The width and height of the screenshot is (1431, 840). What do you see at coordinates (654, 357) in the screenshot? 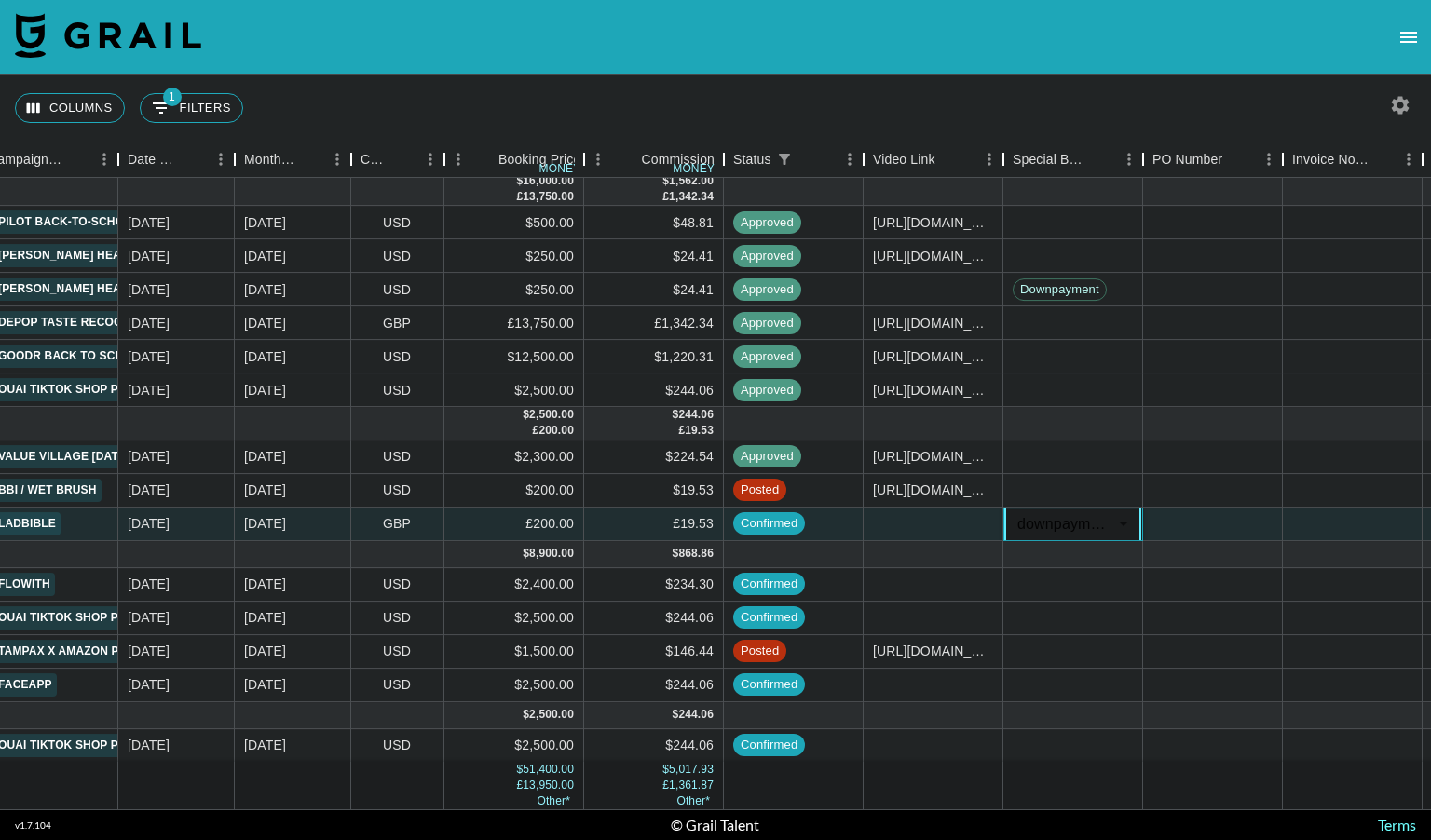
I see `div: $1,220.31` at bounding box center [654, 357].